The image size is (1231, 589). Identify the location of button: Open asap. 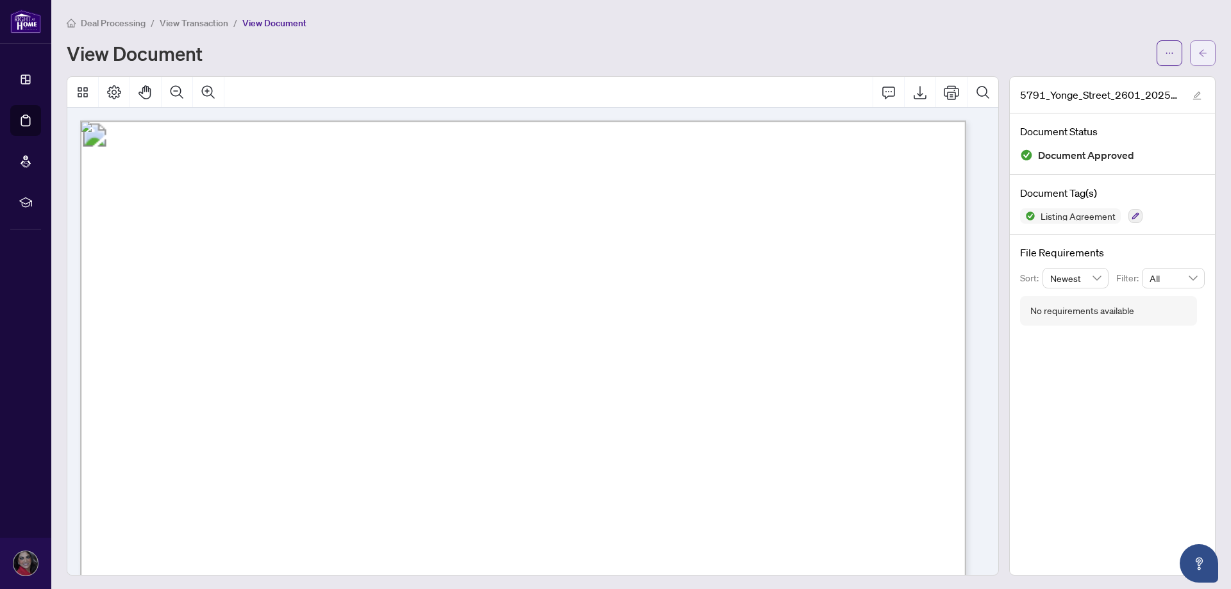
(1199, 564).